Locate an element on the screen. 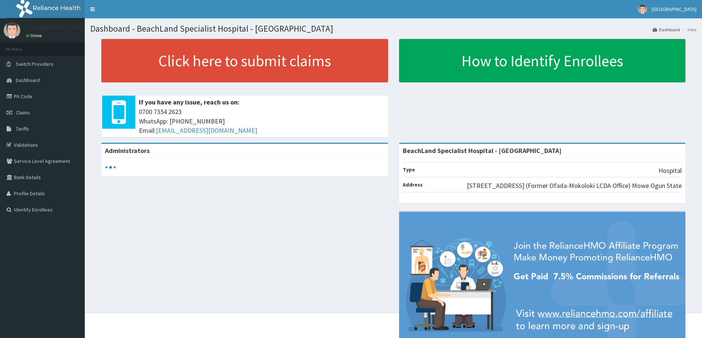 This screenshot has width=702, height=338. b: Type is located at coordinates (408, 170).